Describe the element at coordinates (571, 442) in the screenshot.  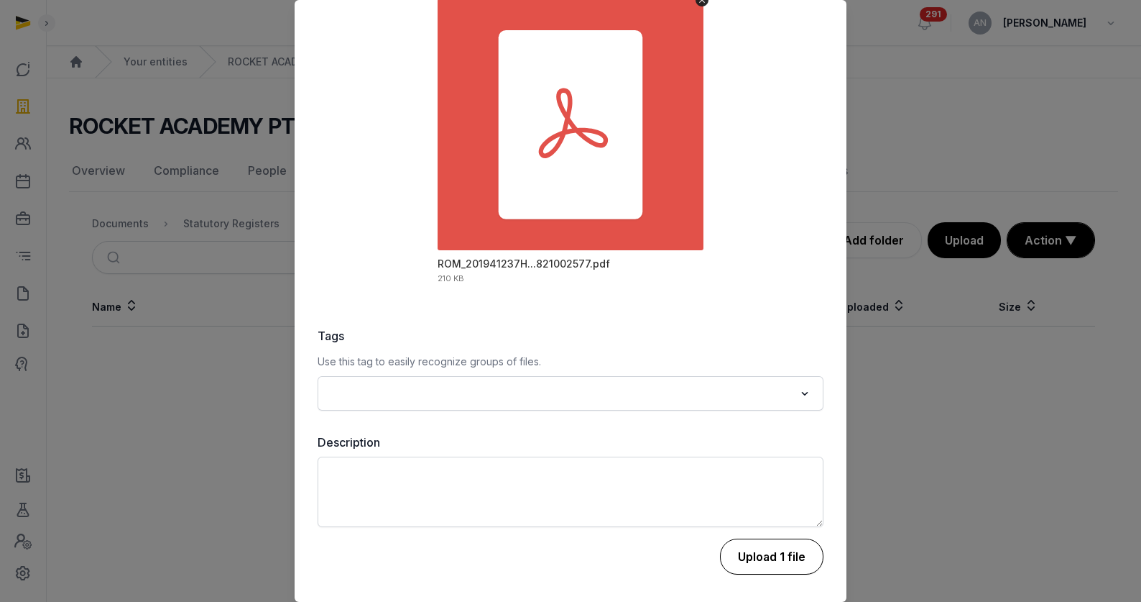
I see `label: Description` at that location.